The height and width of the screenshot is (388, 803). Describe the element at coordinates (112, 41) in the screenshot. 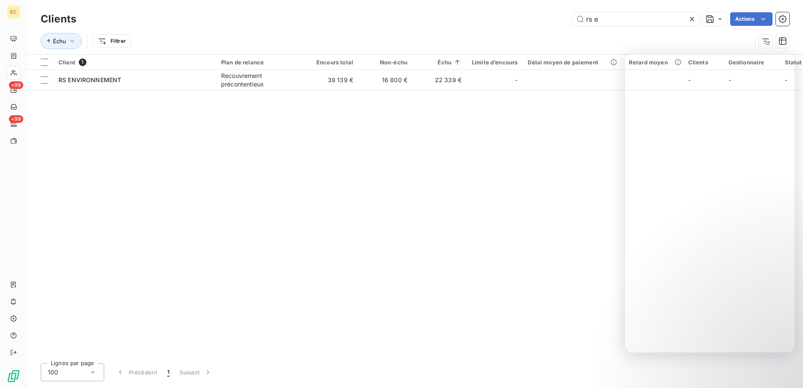

I see `button: Filtrer` at that location.